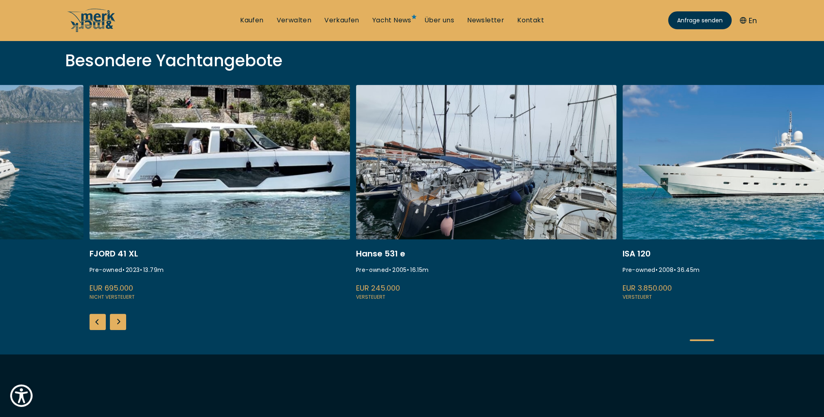 This screenshot has width=824, height=417. What do you see at coordinates (251, 20) in the screenshot?
I see `a: Kaufen` at bounding box center [251, 20].